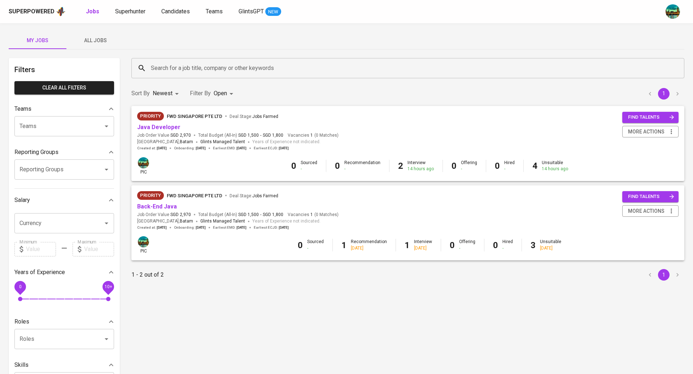 This screenshot has height=374, width=693. What do you see at coordinates (265, 117) in the screenshot?
I see `span: Jobs Farmed` at bounding box center [265, 117].